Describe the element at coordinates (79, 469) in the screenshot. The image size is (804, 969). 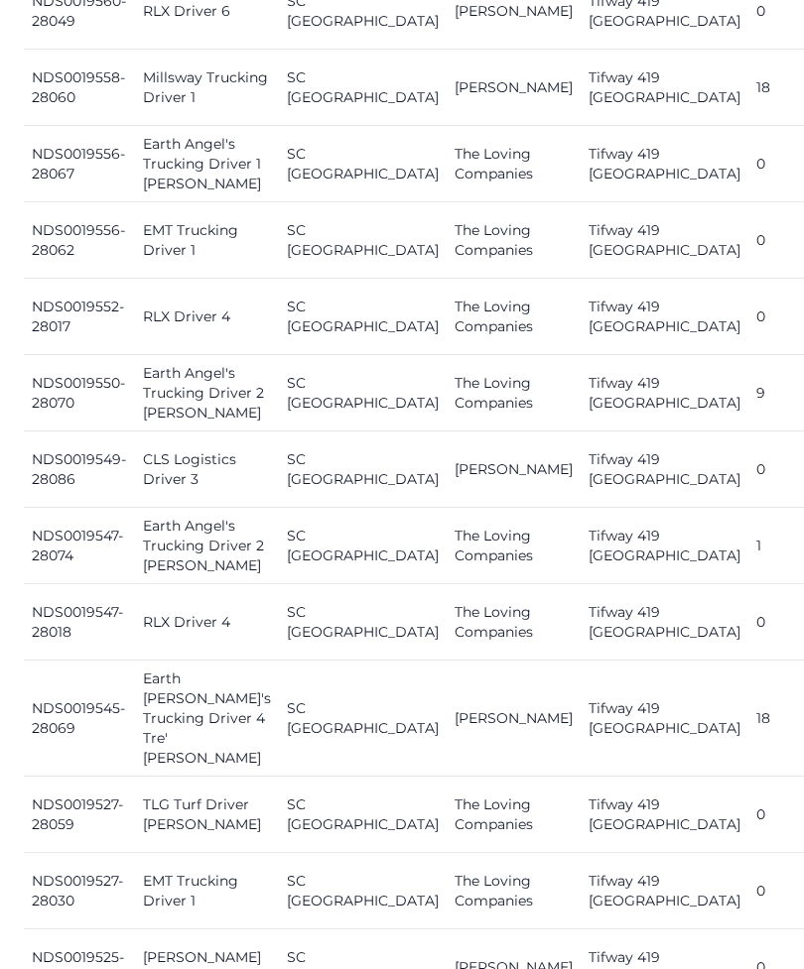
I see `td: NDS0019549-28086` at that location.